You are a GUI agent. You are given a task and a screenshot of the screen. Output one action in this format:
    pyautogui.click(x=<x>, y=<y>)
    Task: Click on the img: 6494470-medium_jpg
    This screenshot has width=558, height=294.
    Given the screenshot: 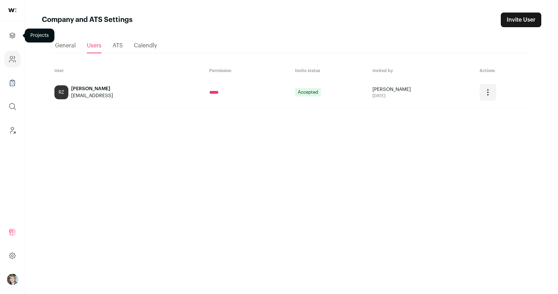 What is the action you would take?
    pyautogui.click(x=13, y=280)
    